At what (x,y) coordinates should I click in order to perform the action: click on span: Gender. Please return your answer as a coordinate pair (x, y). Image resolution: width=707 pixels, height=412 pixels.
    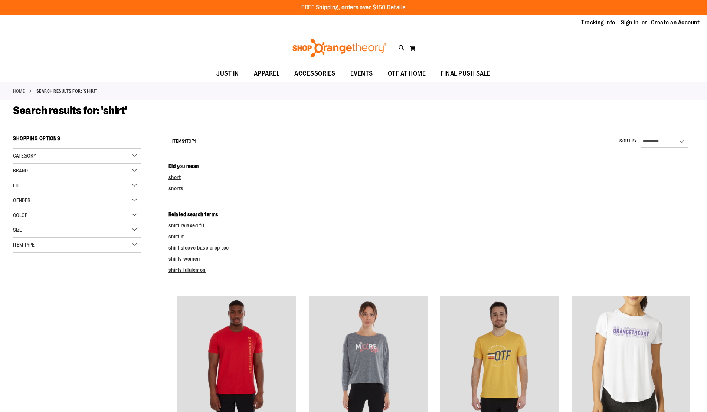
    Looking at the image, I should click on (22, 200).